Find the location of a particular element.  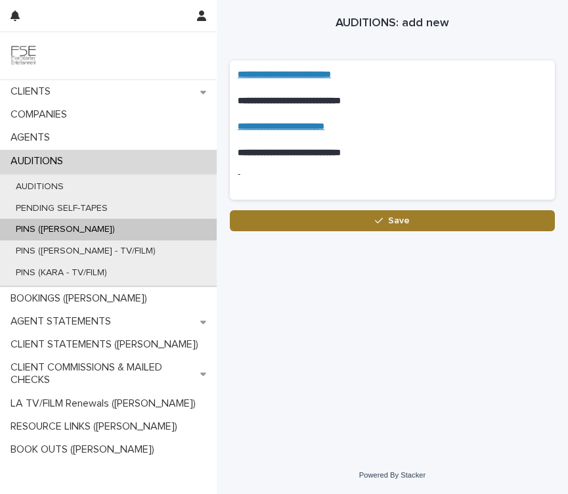

a: Powered By Stacker is located at coordinates (392, 475).